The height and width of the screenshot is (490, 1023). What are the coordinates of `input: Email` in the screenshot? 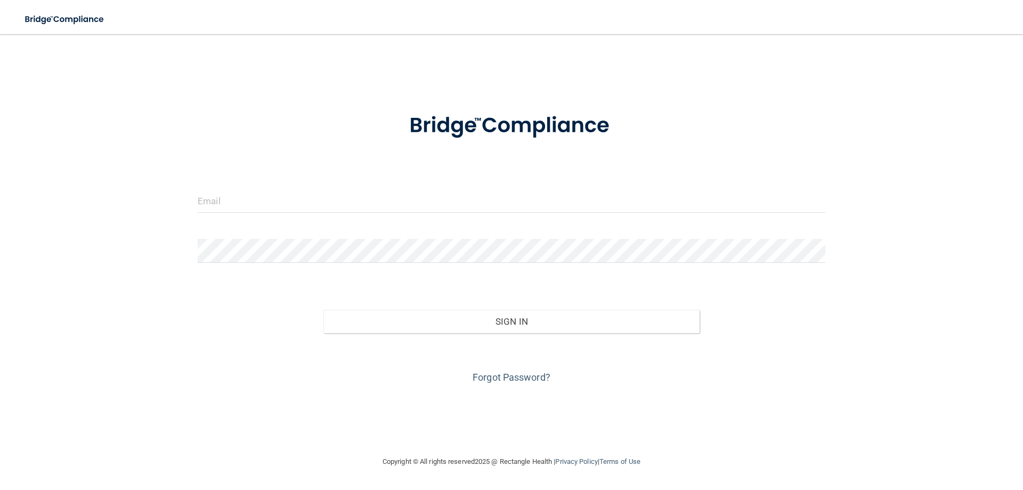 It's located at (511, 200).